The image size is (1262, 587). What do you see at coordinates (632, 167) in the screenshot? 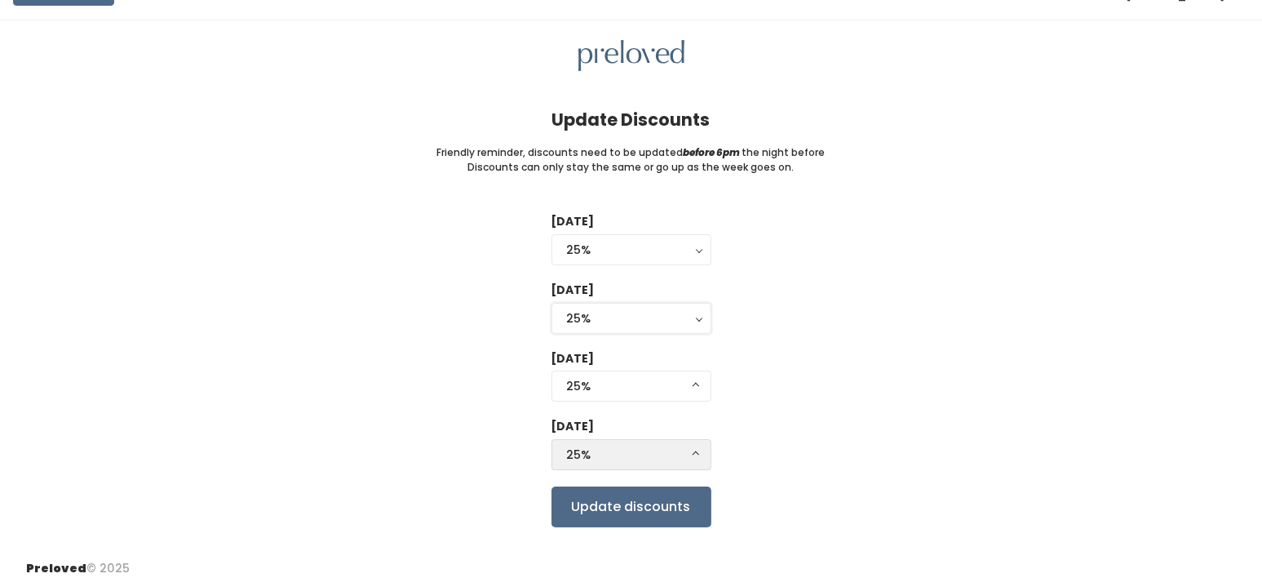
I see `small: Discounts can only stay the same or go up as the week goes on.` at bounding box center [632, 167].